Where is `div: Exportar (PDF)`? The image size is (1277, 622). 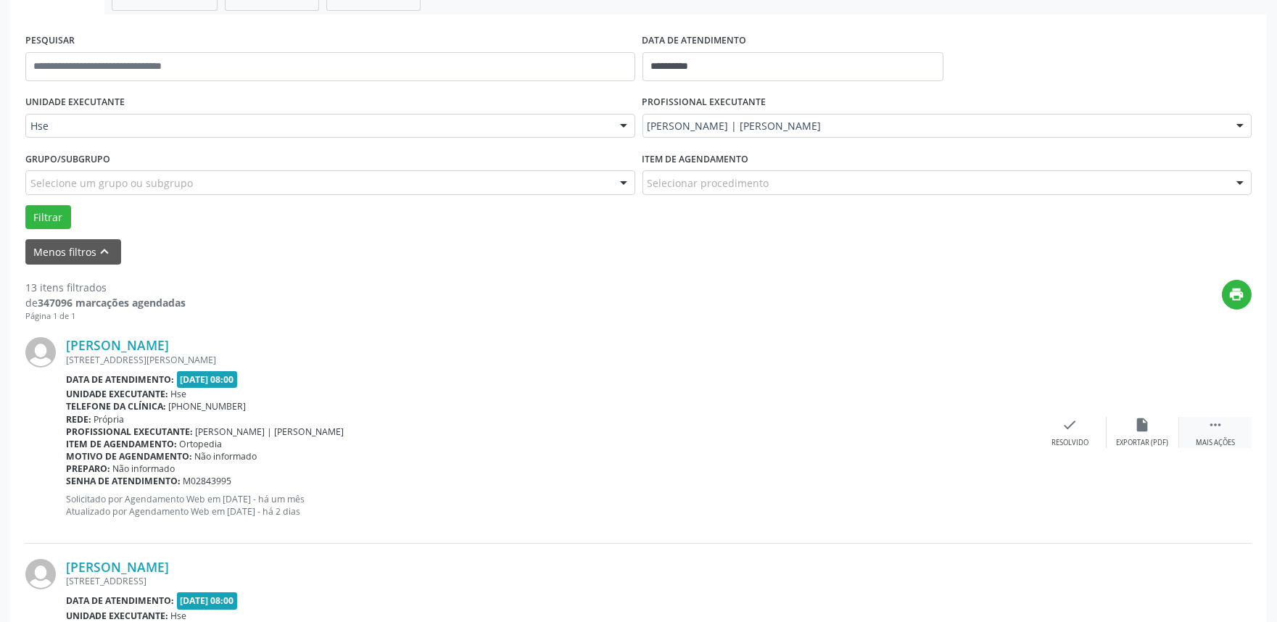 div: Exportar (PDF) is located at coordinates (1143, 443).